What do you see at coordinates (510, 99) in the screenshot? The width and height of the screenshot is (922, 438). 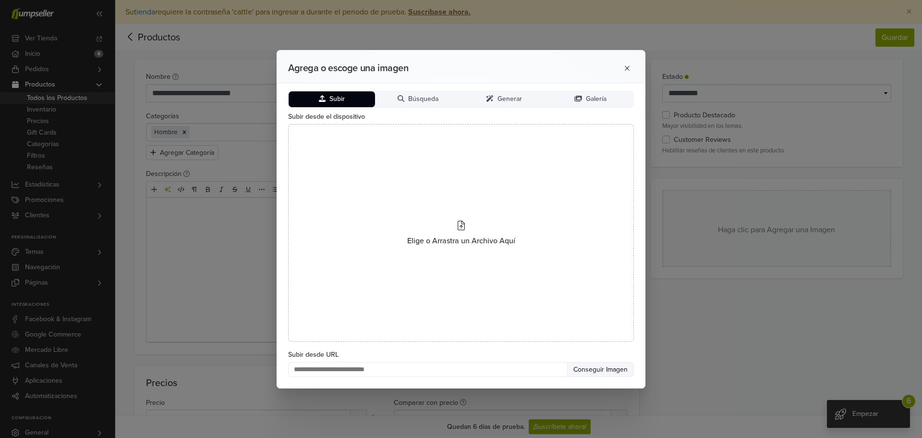 I see `span: Generar` at bounding box center [510, 99].